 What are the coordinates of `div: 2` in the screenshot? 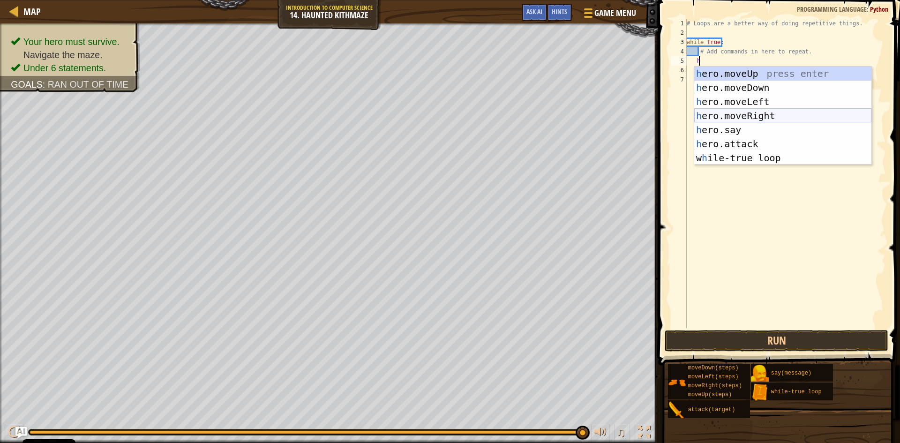 It's located at (679, 33).